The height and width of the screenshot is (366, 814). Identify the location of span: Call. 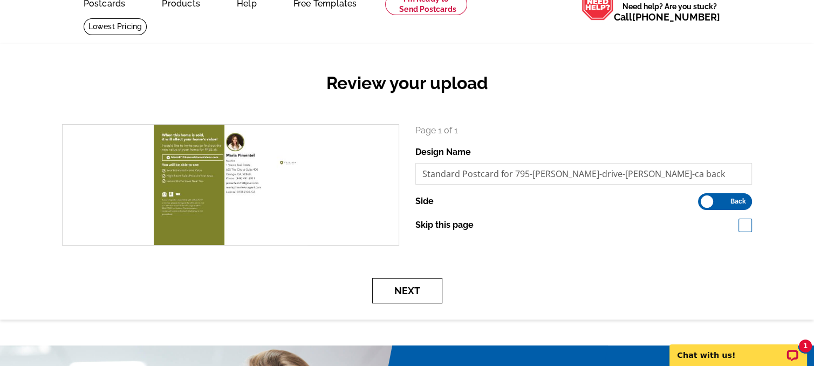
(667, 17).